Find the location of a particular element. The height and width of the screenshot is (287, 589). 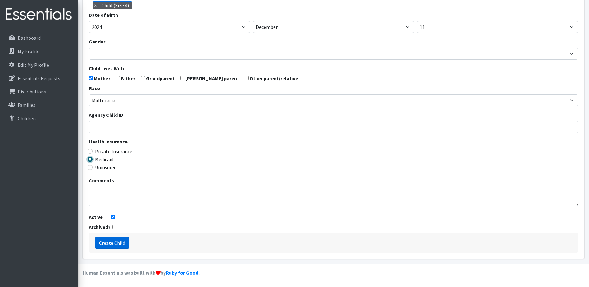

label: Father is located at coordinates (128, 78).